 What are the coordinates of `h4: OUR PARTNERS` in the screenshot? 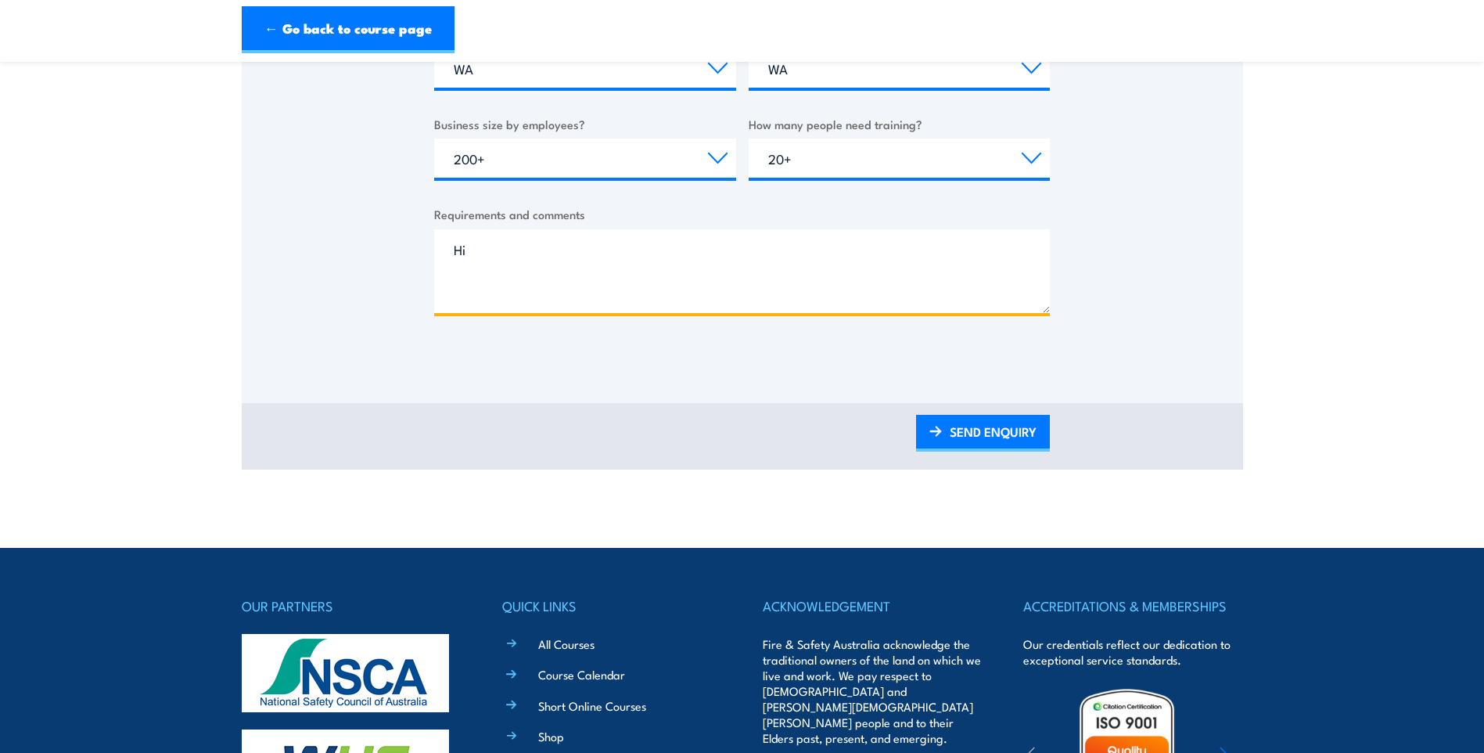 It's located at (351, 606).